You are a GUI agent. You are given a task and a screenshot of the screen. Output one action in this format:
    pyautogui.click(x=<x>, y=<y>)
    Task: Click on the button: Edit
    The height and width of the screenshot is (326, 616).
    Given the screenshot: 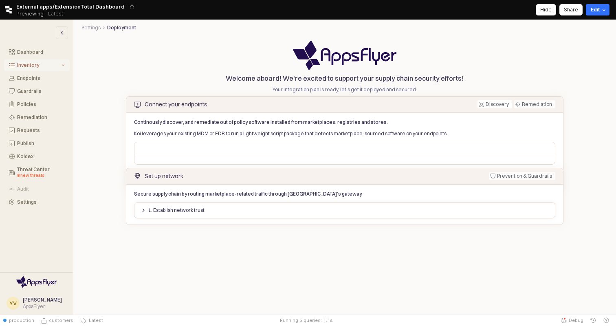 What is the action you would take?
    pyautogui.click(x=597, y=10)
    